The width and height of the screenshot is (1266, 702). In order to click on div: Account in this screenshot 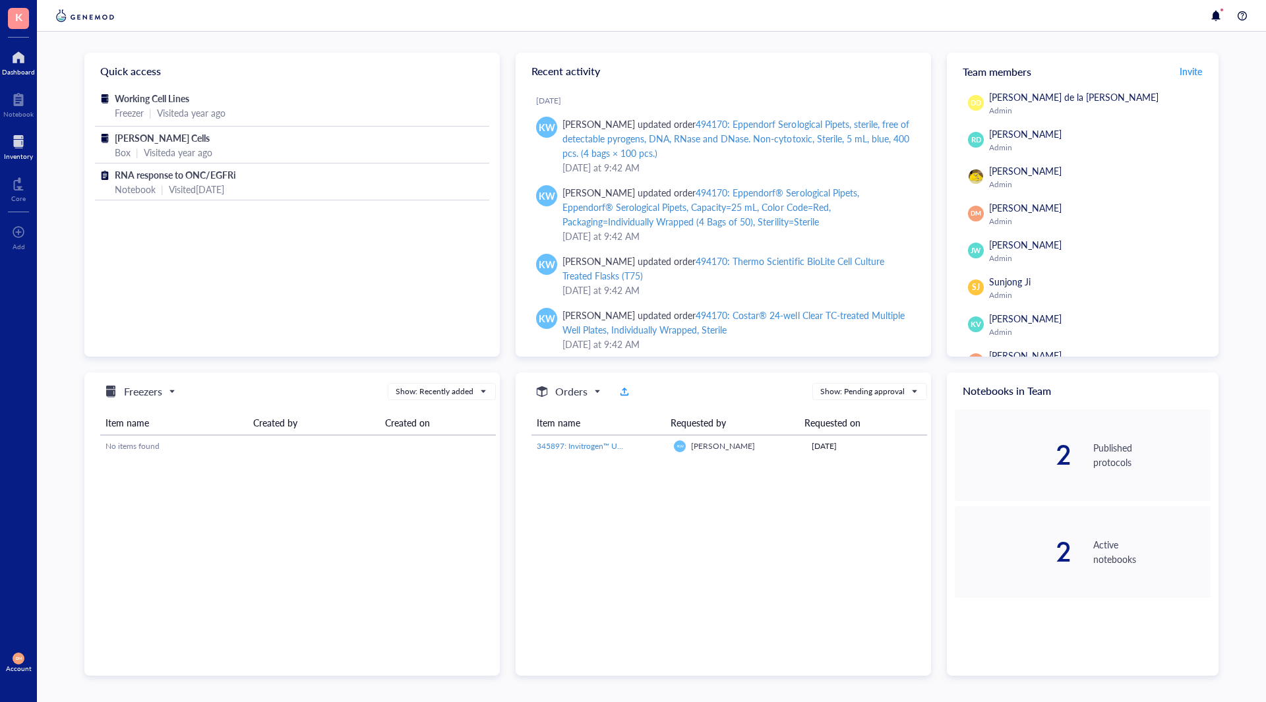, I will do `click(18, 669)`.